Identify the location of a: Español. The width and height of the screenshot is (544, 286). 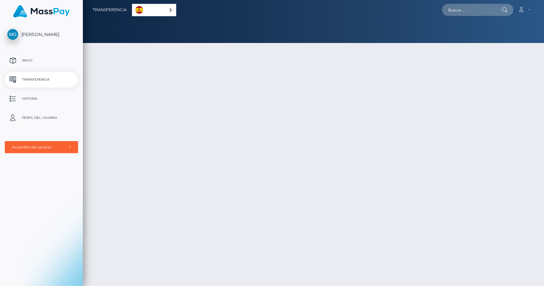
(154, 10).